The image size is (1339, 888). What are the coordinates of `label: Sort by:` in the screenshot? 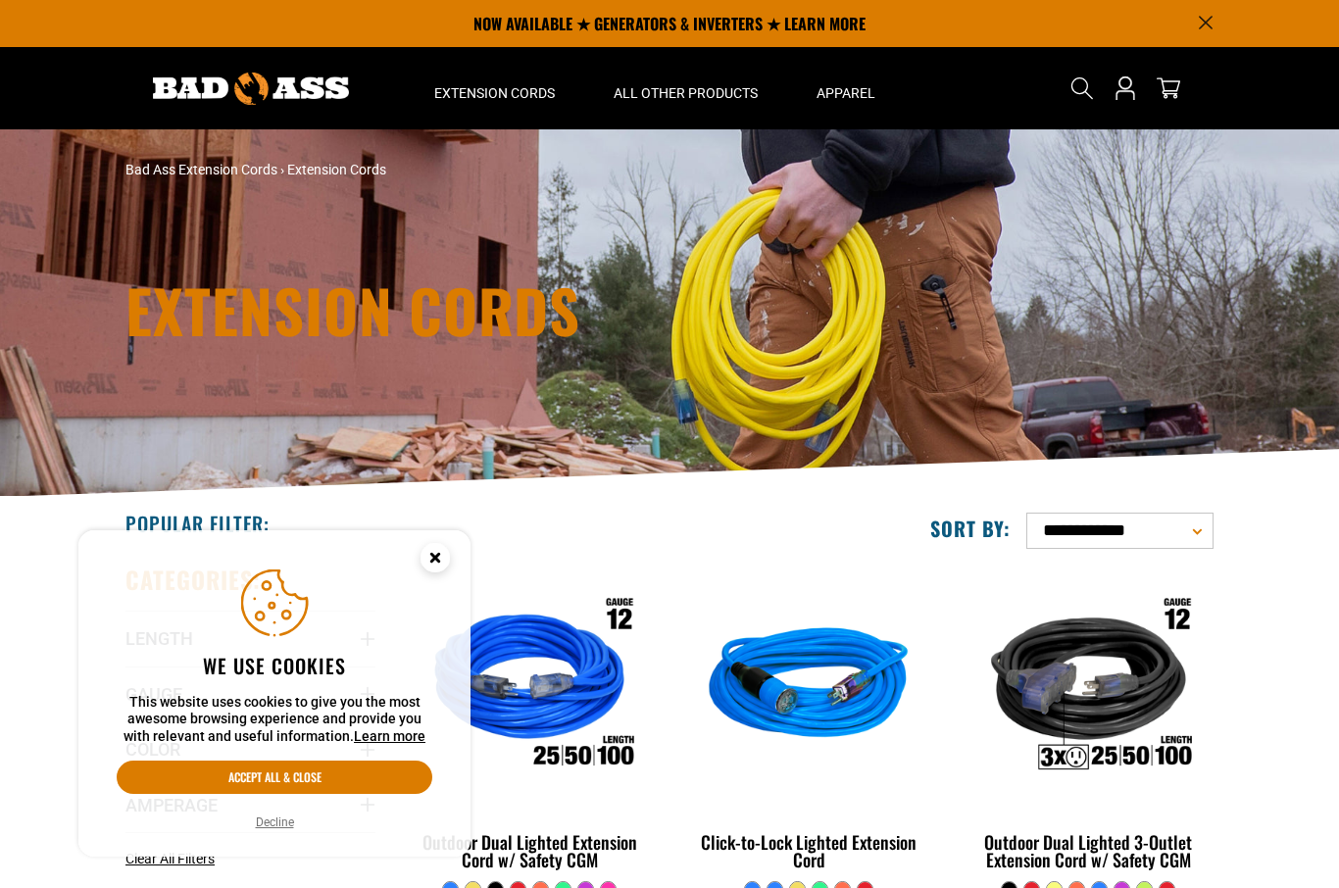 It's located at (971, 528).